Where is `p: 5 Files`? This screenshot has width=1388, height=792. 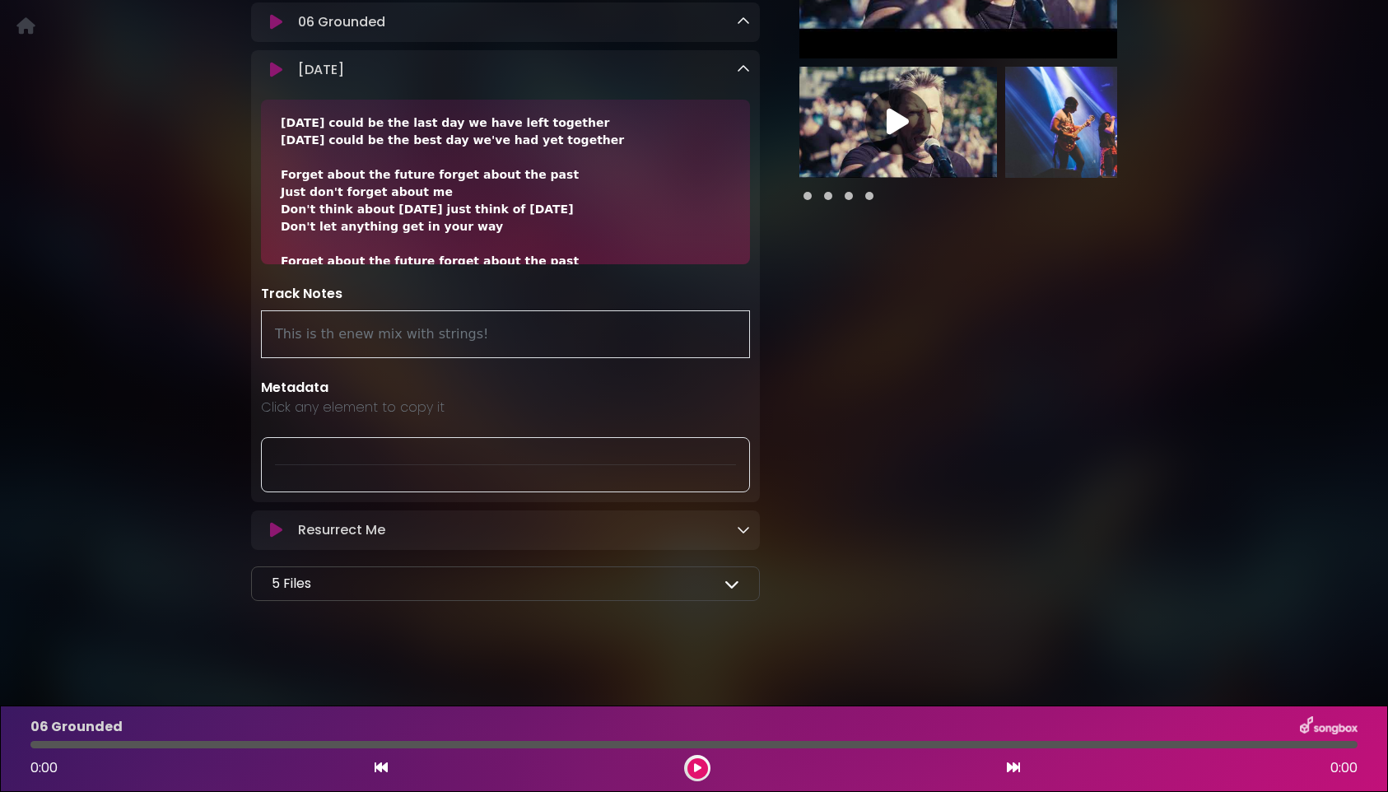
p: 5 Files is located at coordinates (291, 584).